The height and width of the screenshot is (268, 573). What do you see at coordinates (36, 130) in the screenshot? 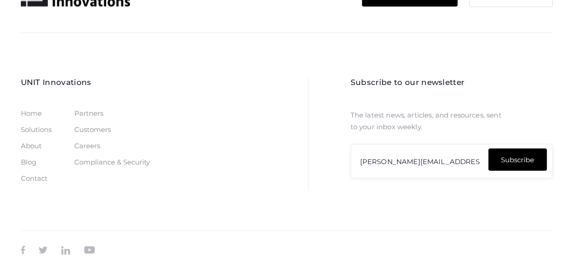
I see `a: Solutions` at bounding box center [36, 130].